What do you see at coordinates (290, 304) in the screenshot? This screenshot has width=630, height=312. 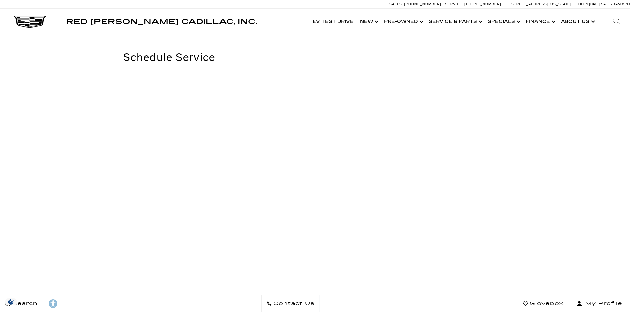 I see `a: Contact Us` at bounding box center [290, 304].